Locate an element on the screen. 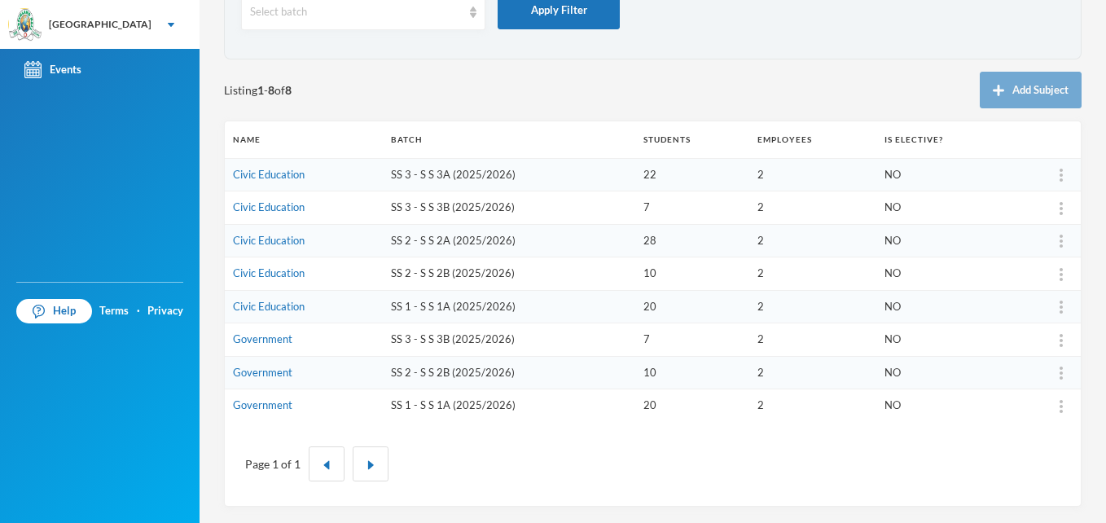  b: 1 is located at coordinates (261, 90).